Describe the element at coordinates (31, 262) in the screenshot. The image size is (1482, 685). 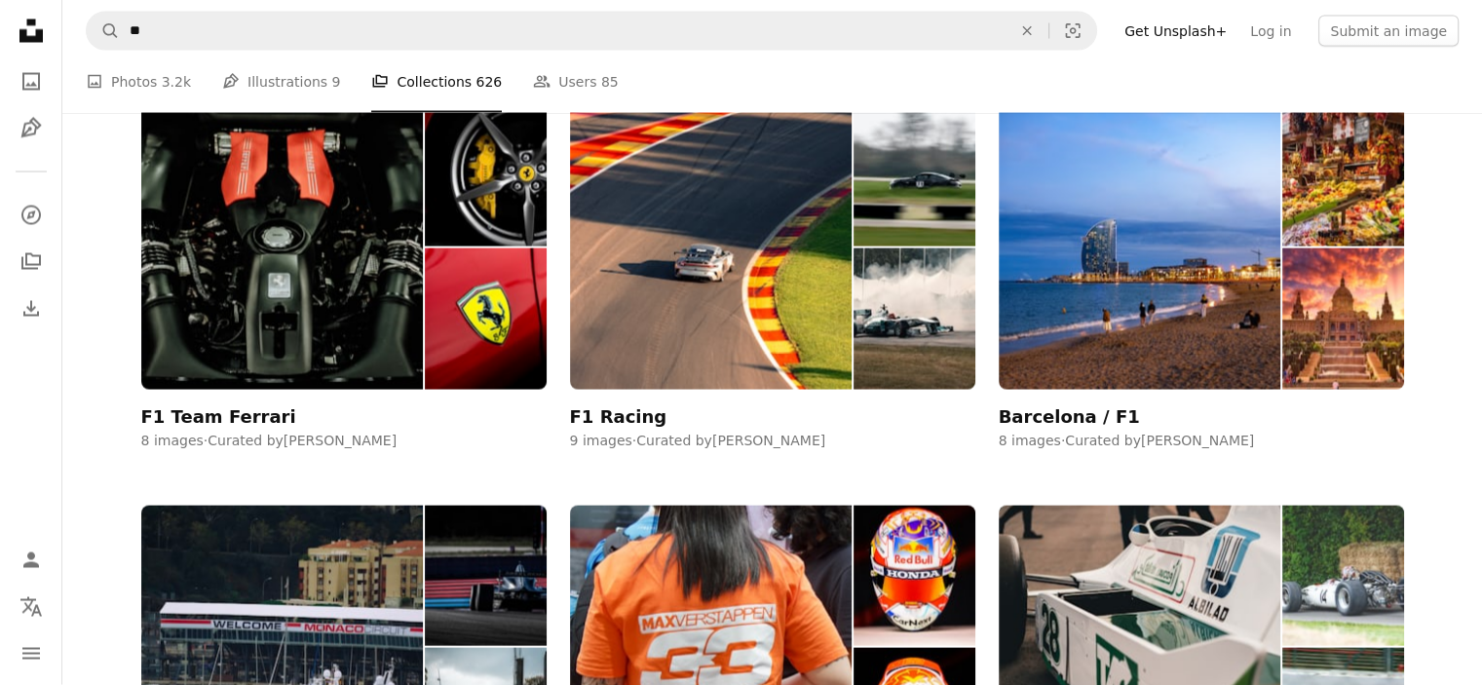
I see `a: Collections` at that location.